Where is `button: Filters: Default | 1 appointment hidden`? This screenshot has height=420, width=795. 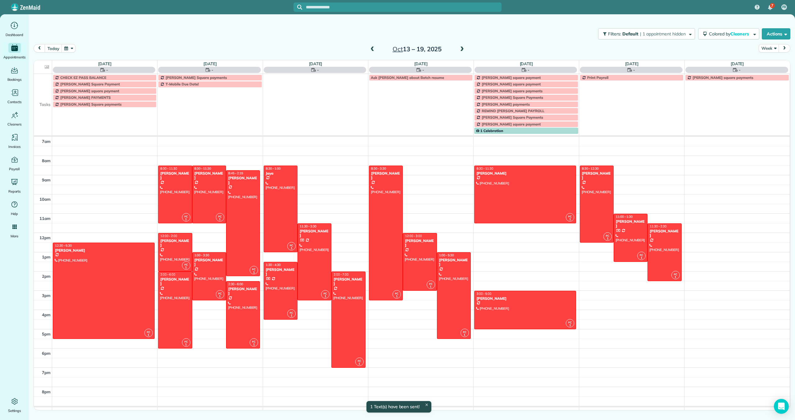 button: Filters: Default | 1 appointment hidden is located at coordinates (647, 34).